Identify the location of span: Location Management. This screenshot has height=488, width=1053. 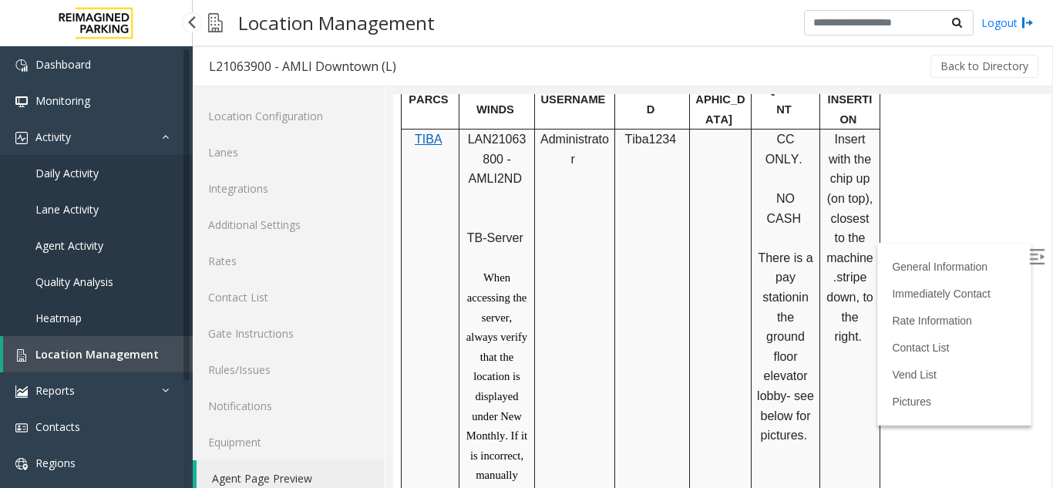
(97, 354).